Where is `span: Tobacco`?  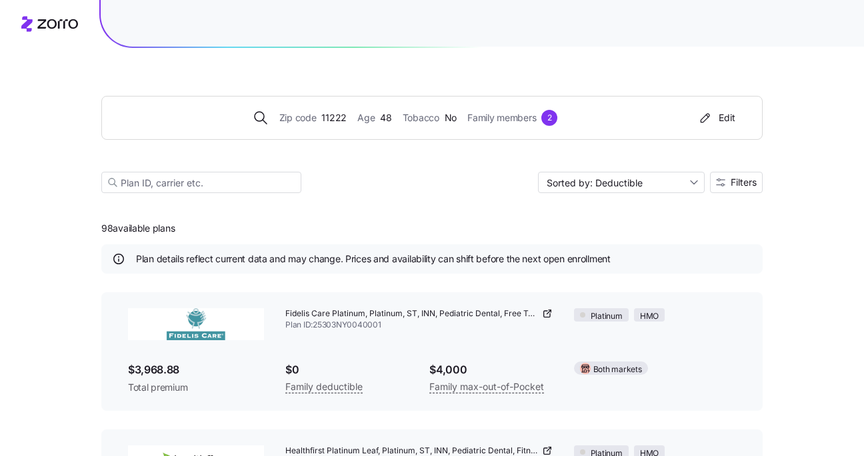 span: Tobacco is located at coordinates (420, 118).